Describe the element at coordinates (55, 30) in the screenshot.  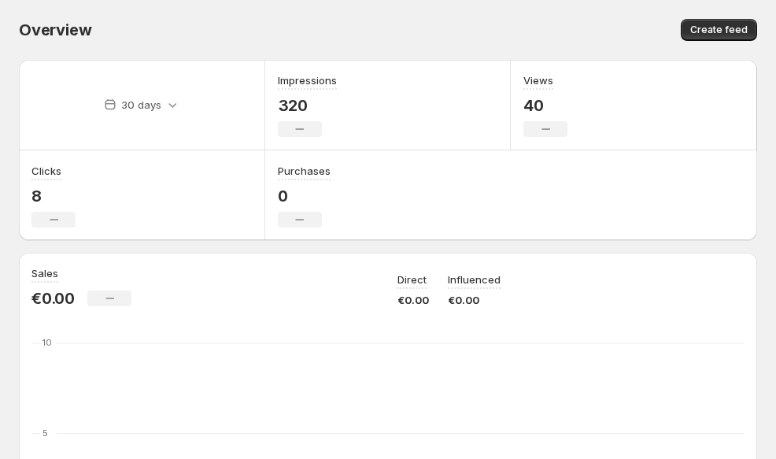
I see `span: Overview` at that location.